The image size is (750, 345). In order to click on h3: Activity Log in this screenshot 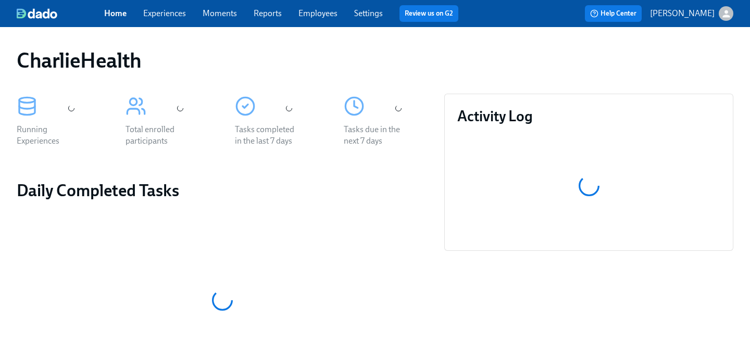, I will do `click(588, 116)`.